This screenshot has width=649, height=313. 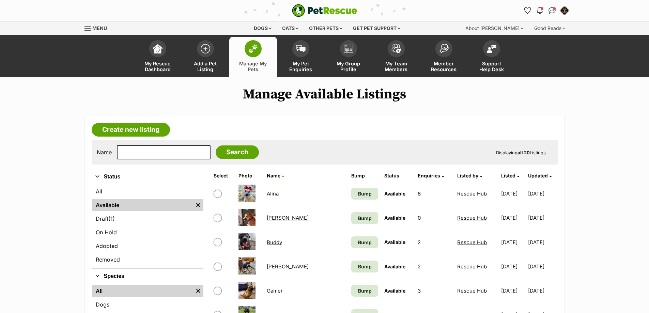 What do you see at coordinates (263, 28) in the screenshot?
I see `div: Dogs` at bounding box center [263, 28].